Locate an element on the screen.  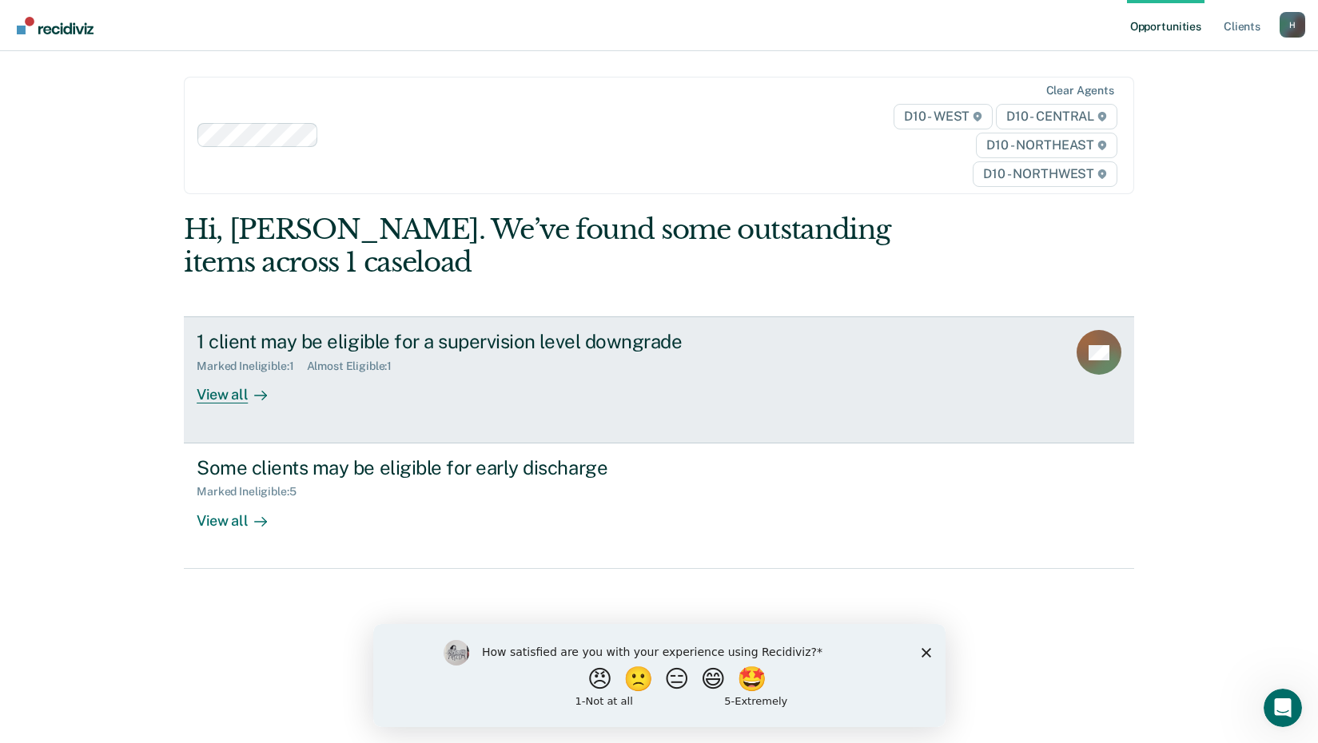
div: Marked Ineligible : 1 is located at coordinates (251, 366).